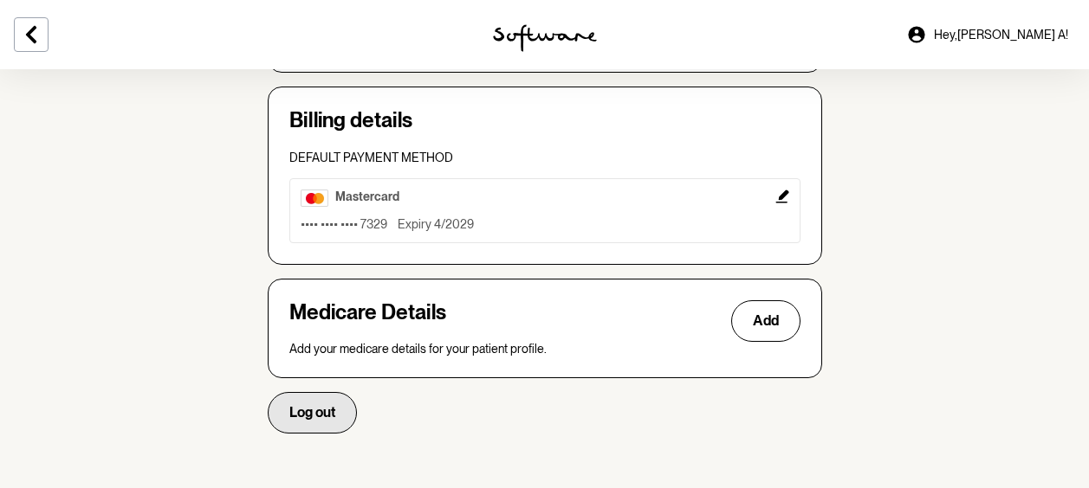 This screenshot has width=1089, height=488. Describe the element at coordinates (545, 120) in the screenshot. I see `h4: Billing details` at that location.